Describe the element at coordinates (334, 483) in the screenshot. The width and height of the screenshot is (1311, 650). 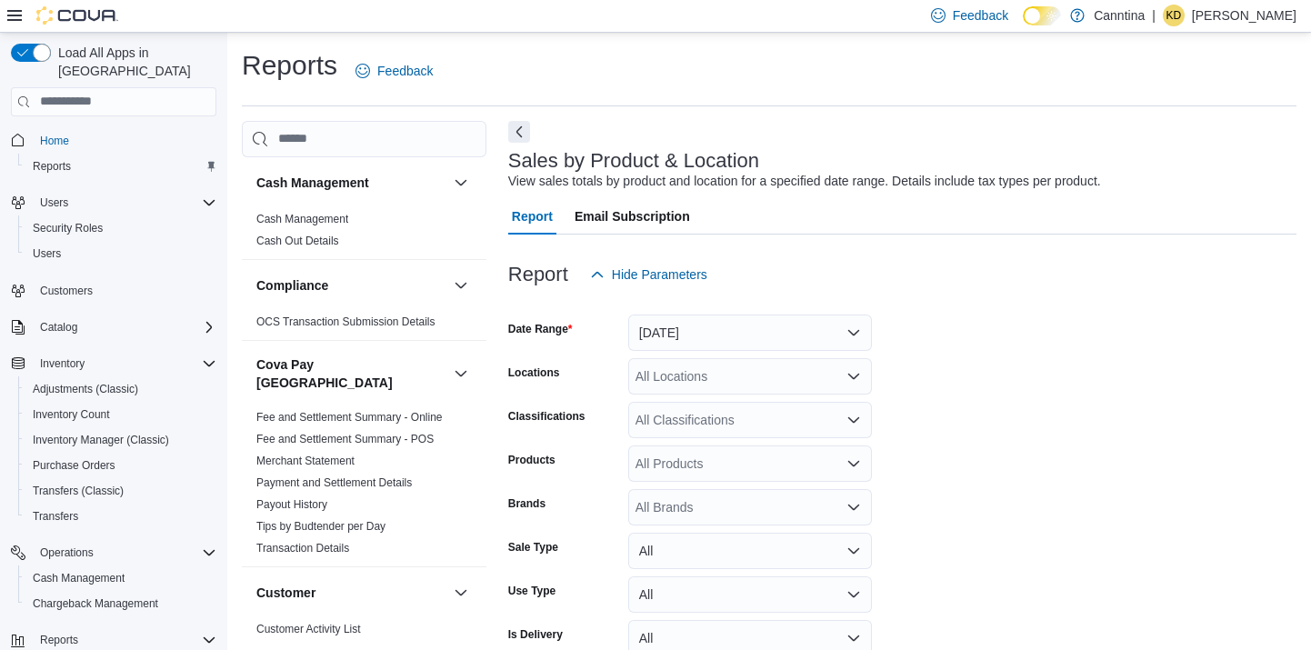
I see `a: Payment and Settlement Details` at that location.